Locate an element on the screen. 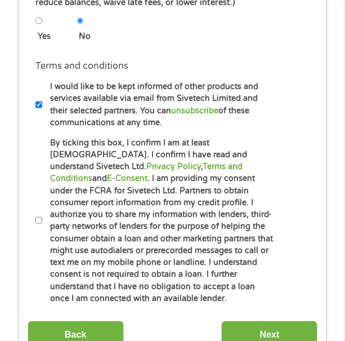 The width and height of the screenshot is (345, 341). a: unsubscribe is located at coordinates (195, 110).